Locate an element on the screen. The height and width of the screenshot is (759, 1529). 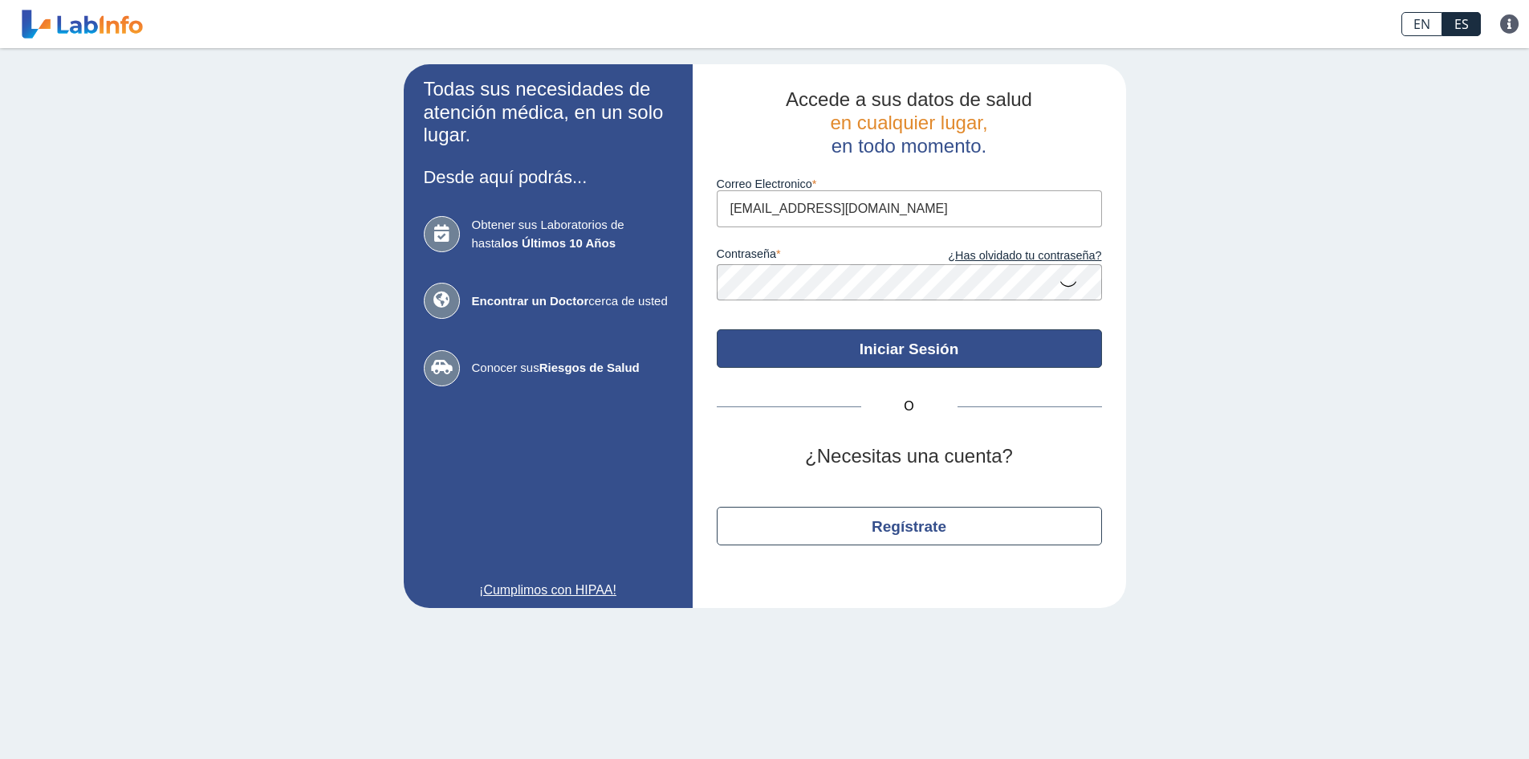
a: ¡Cumplimos con HIPAA! is located at coordinates (548, 590).